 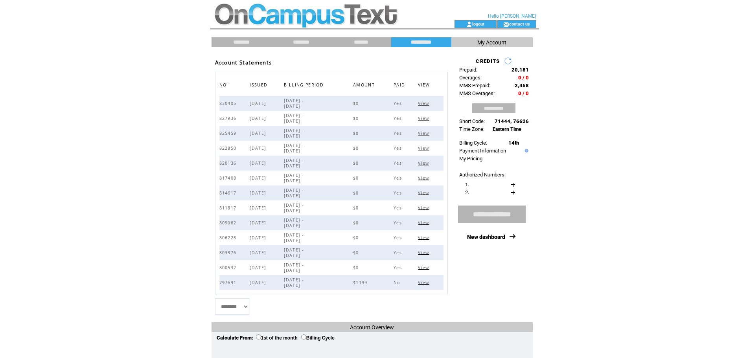 What do you see at coordinates (512, 121) in the screenshot?
I see `span: 71444, 76626` at bounding box center [512, 121].